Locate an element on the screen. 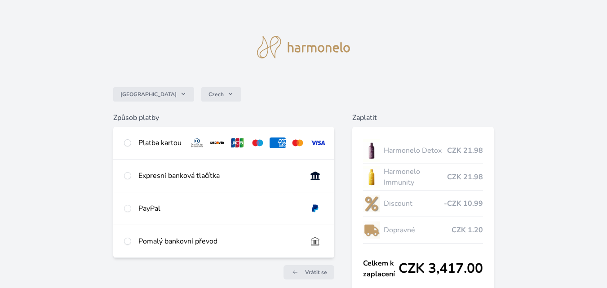  a: Vrátit se is located at coordinates (309, 272).